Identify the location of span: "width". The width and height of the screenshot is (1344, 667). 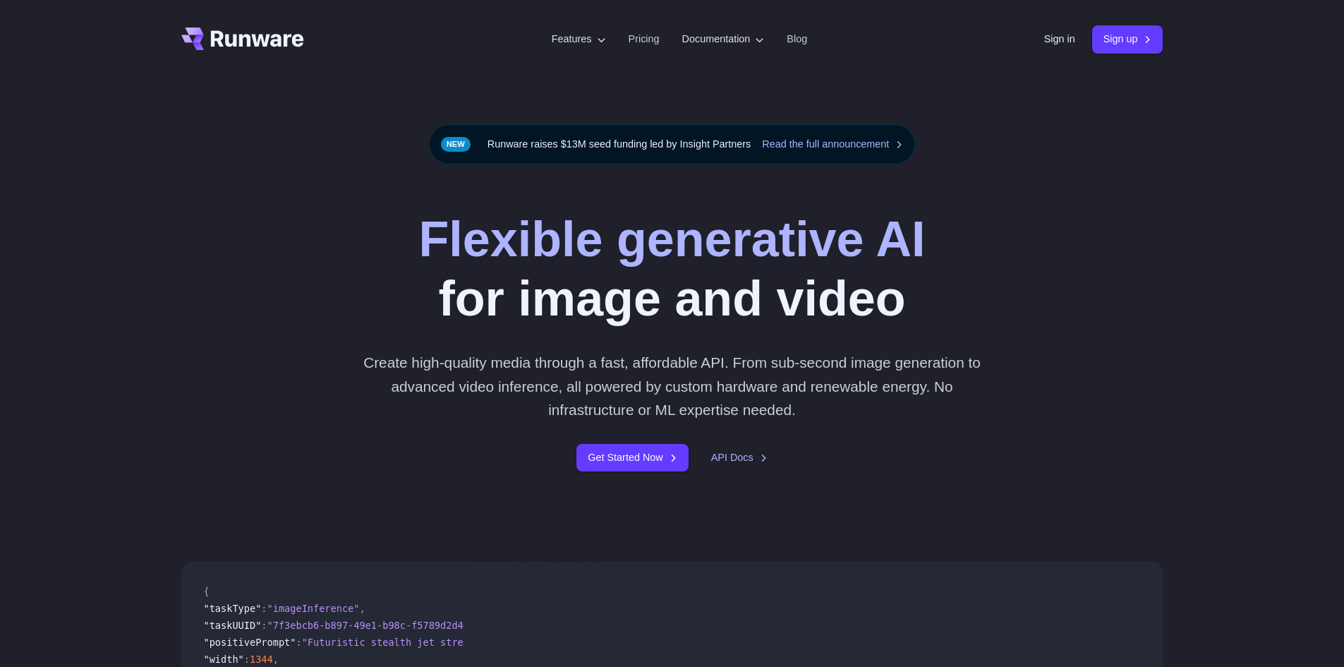
(224, 659).